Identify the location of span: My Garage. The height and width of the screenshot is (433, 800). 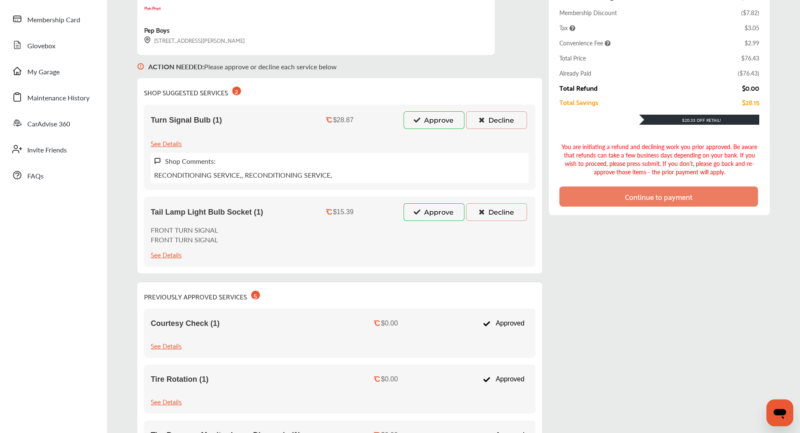
(43, 72).